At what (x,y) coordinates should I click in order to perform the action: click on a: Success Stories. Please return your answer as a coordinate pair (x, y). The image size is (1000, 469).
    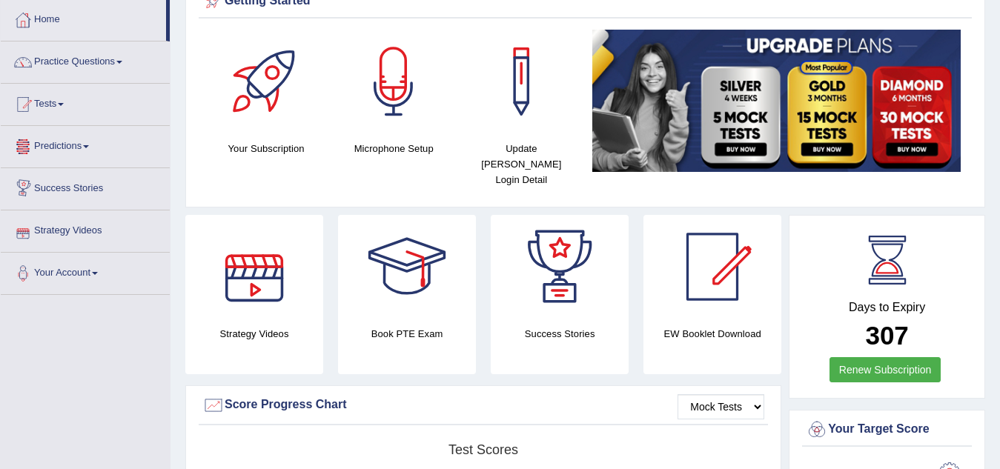
    Looking at the image, I should click on (85, 187).